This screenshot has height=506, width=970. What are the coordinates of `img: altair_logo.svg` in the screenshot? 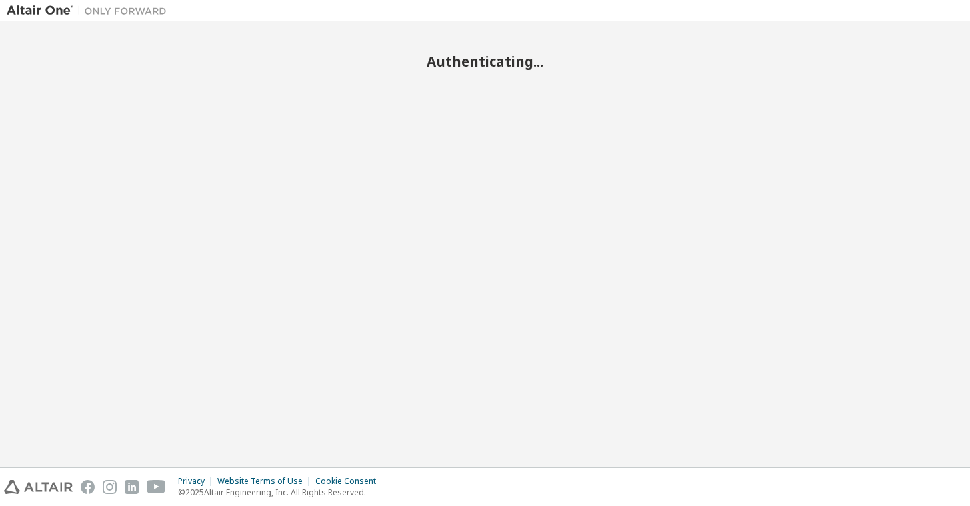 It's located at (38, 487).